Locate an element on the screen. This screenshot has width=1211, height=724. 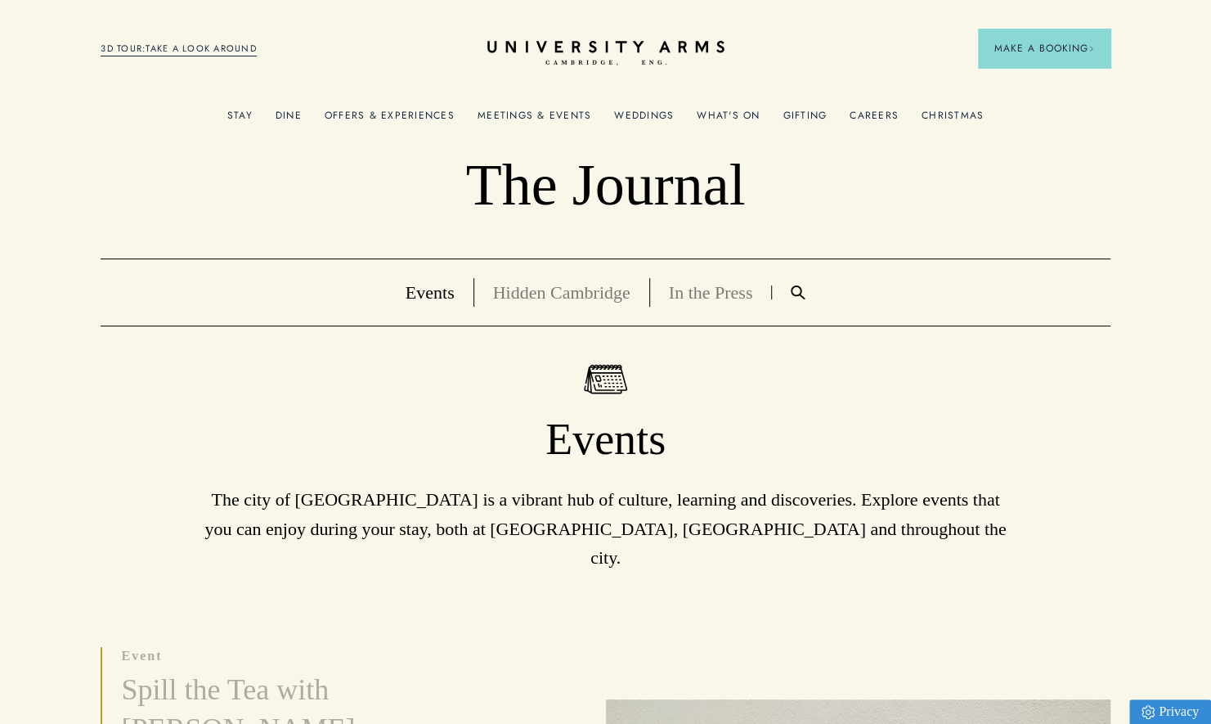
h1: Events is located at coordinates (605, 440).